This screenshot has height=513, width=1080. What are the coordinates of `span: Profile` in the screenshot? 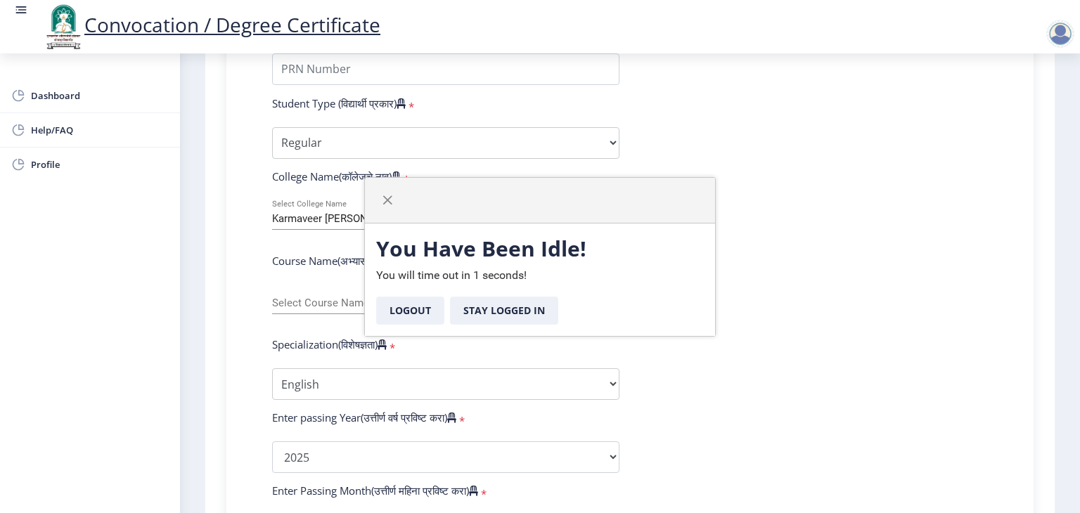 It's located at (100, 165).